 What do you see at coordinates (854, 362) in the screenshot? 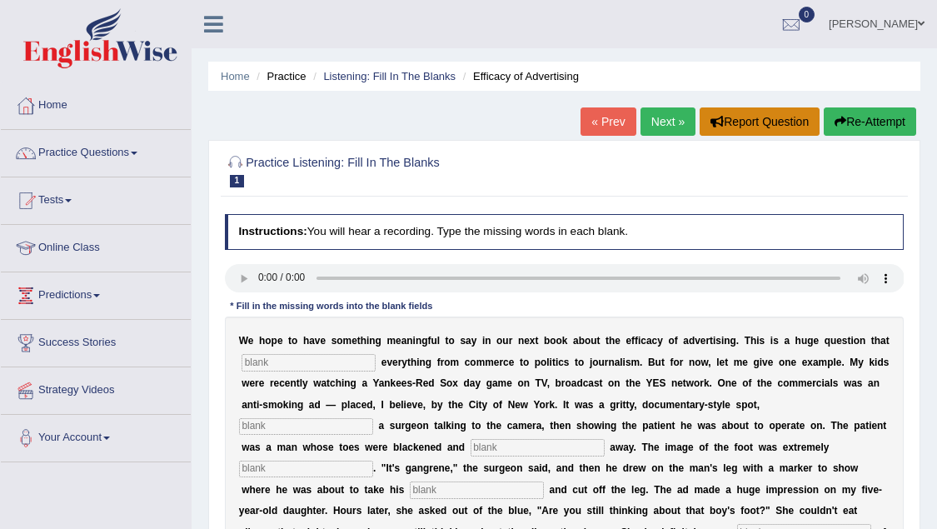
I see `b: M` at bounding box center [854, 362].